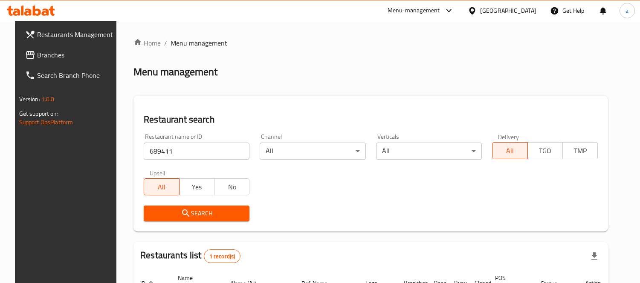 This screenshot has height=283, width=640. What do you see at coordinates (147, 43) in the screenshot?
I see `a: Home` at bounding box center [147, 43].